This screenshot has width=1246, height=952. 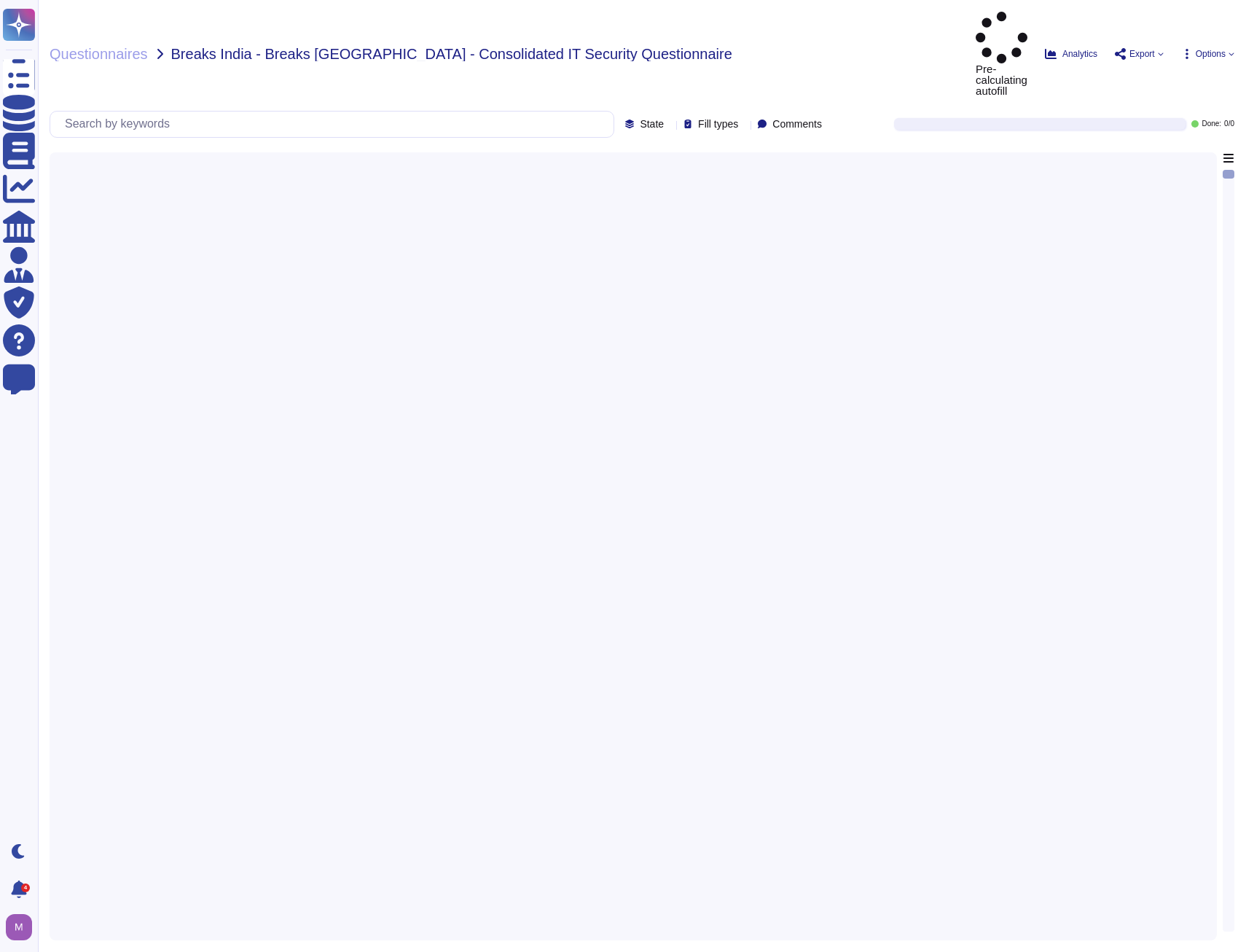 What do you see at coordinates (98, 54) in the screenshot?
I see `span: Questionnaires` at bounding box center [98, 54].